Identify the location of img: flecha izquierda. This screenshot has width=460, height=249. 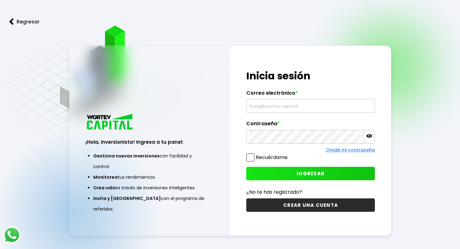
(12, 22).